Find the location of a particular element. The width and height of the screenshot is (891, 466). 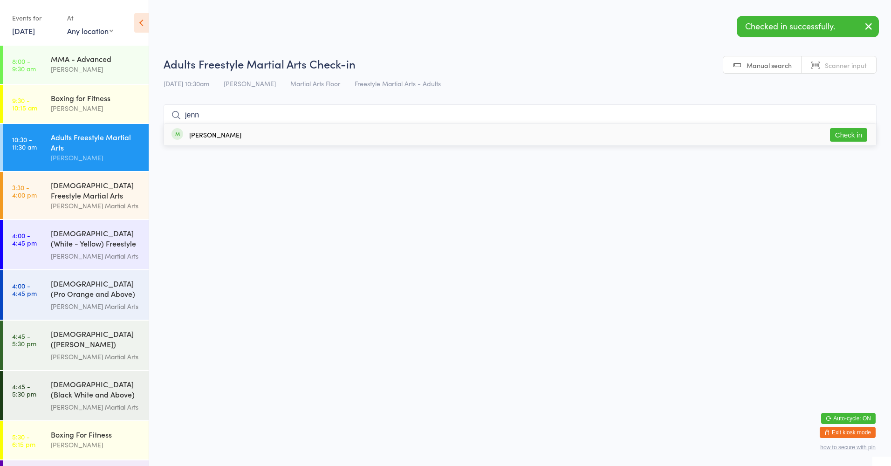

button: Check in is located at coordinates (848, 135).